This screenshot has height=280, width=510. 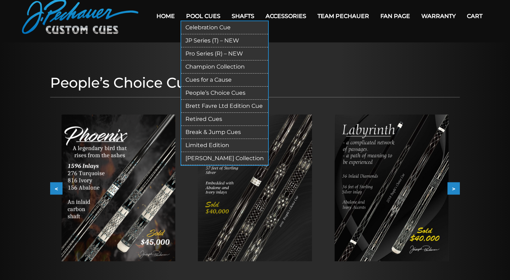 What do you see at coordinates (225, 28) in the screenshot?
I see `a: Celebration Cue` at bounding box center [225, 28].